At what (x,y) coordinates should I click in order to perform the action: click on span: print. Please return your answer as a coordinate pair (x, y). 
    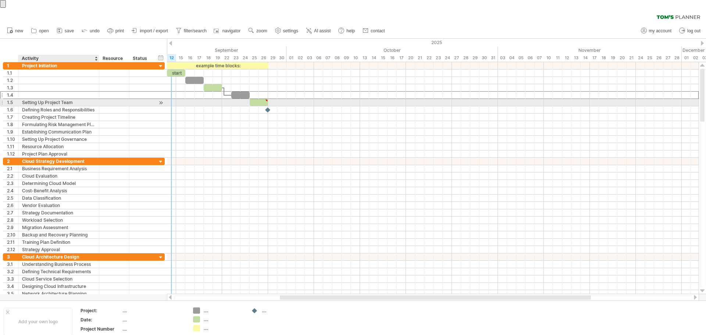
    Looking at the image, I should click on (119, 31).